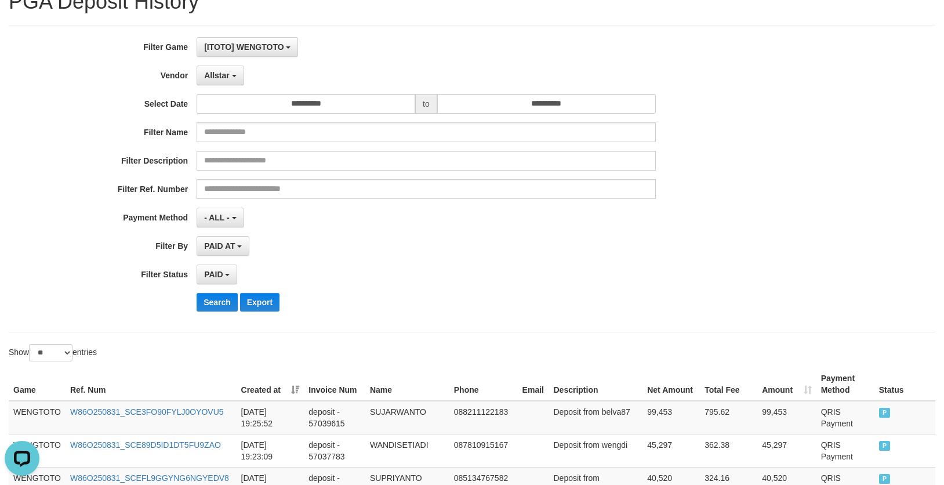 This screenshot has width=944, height=485. Describe the element at coordinates (407, 417) in the screenshot. I see `td: SUJARWANTO` at that location.